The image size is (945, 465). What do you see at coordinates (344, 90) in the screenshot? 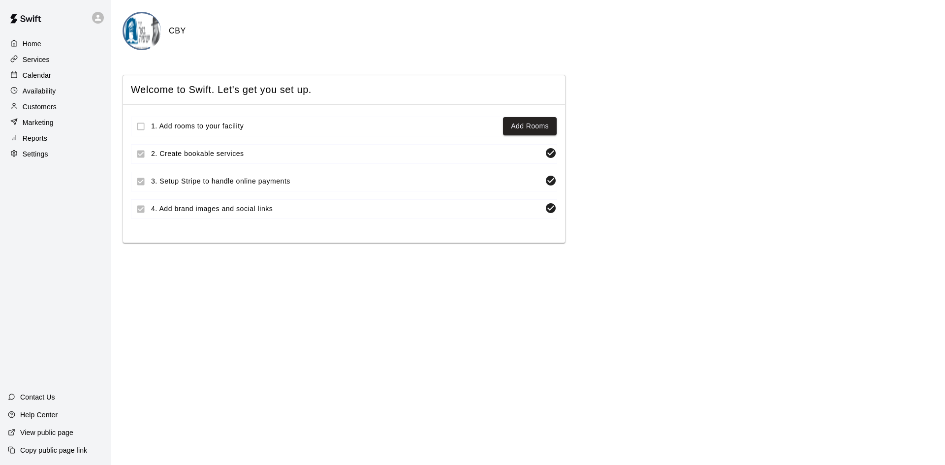
I see `span: Welcome to Swift. Let's get you set up.` at bounding box center [344, 90].